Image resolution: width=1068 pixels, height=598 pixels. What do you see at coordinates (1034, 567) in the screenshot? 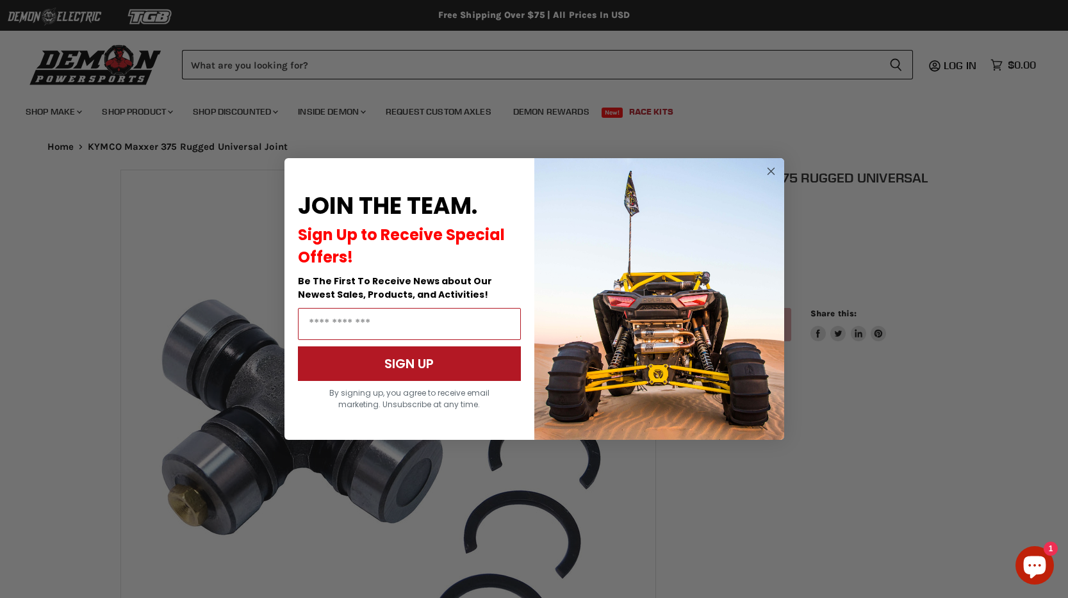
I see `inbox-online-store-chat: Shopify online store chat` at bounding box center [1034, 567].